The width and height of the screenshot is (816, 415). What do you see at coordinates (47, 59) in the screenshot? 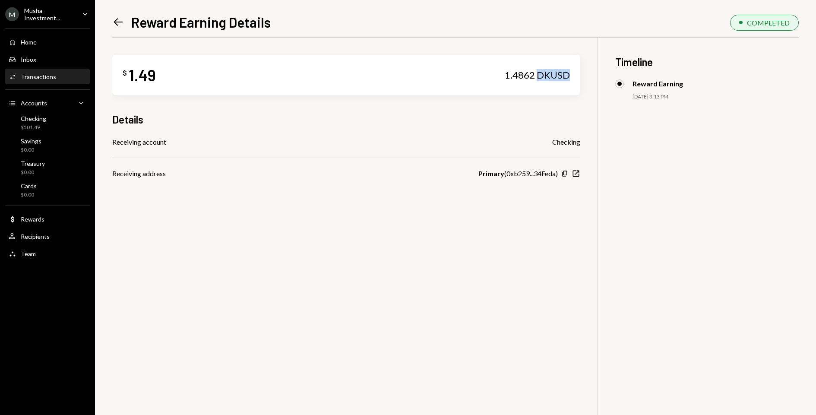
I see `a: Inbox` at bounding box center [47, 59].